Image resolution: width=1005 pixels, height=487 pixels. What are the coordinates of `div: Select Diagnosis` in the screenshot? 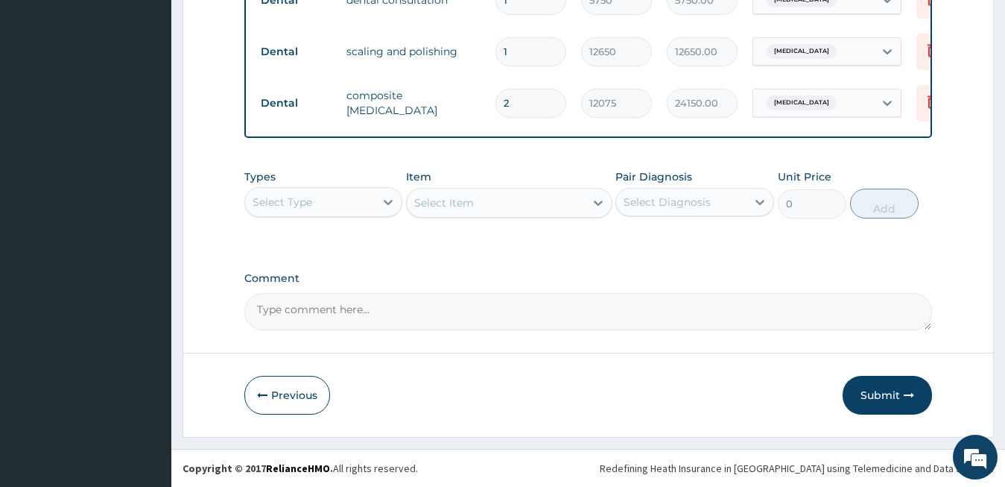 It's located at (667, 202).